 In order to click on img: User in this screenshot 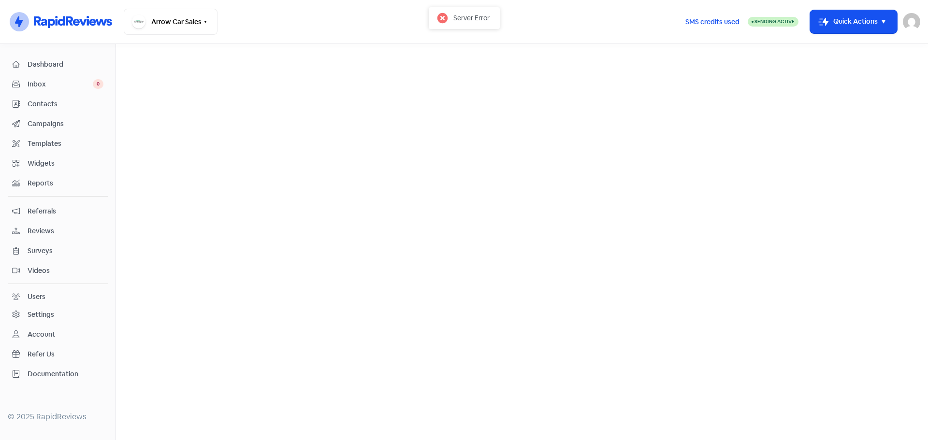, I will do `click(912, 22)`.